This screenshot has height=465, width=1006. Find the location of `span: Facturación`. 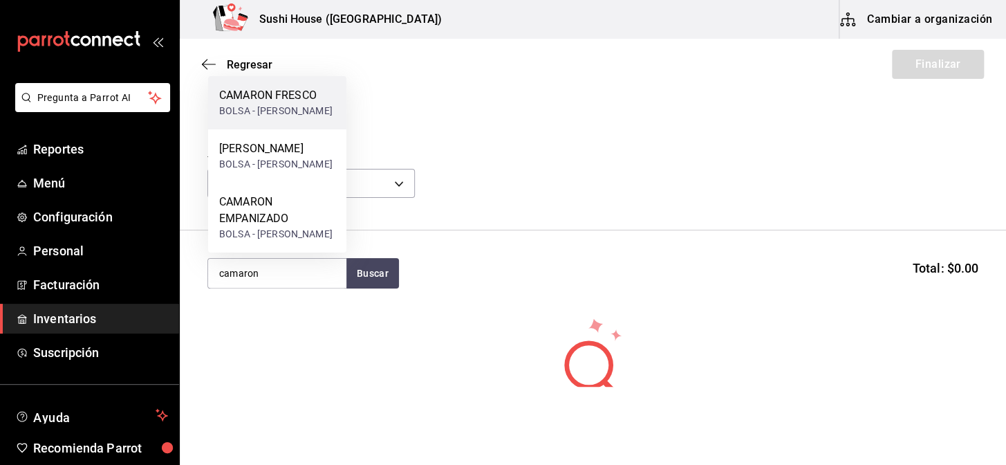

span: Facturación is located at coordinates (100, 284).